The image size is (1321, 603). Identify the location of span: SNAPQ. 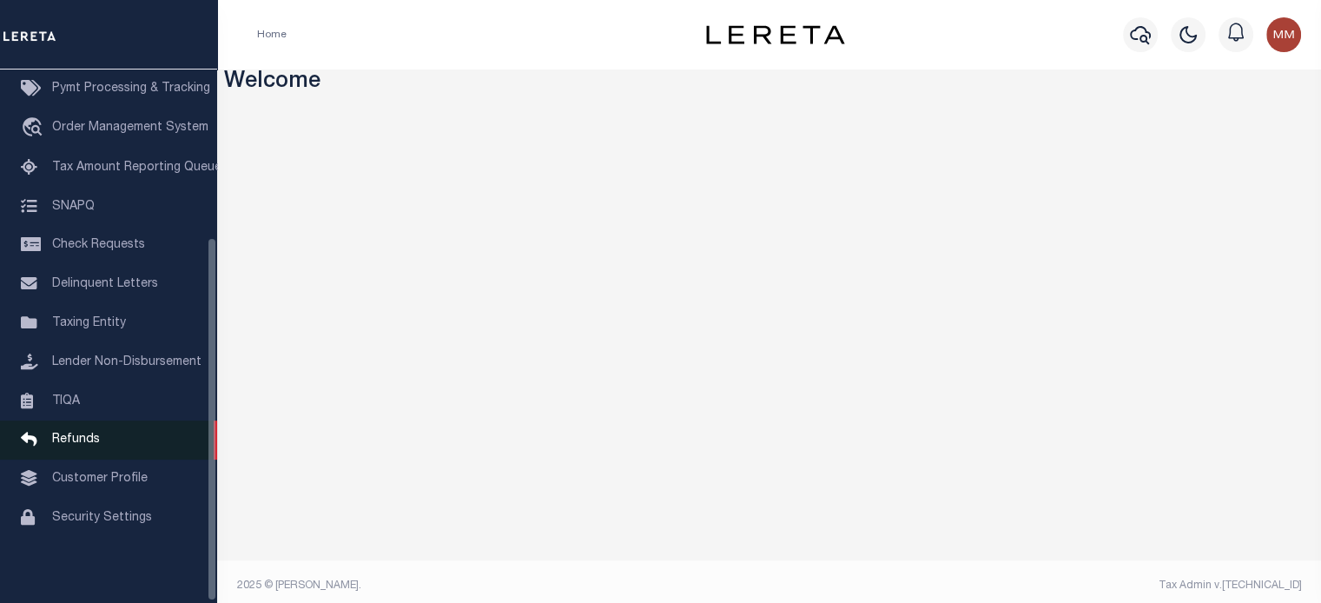
(73, 206).